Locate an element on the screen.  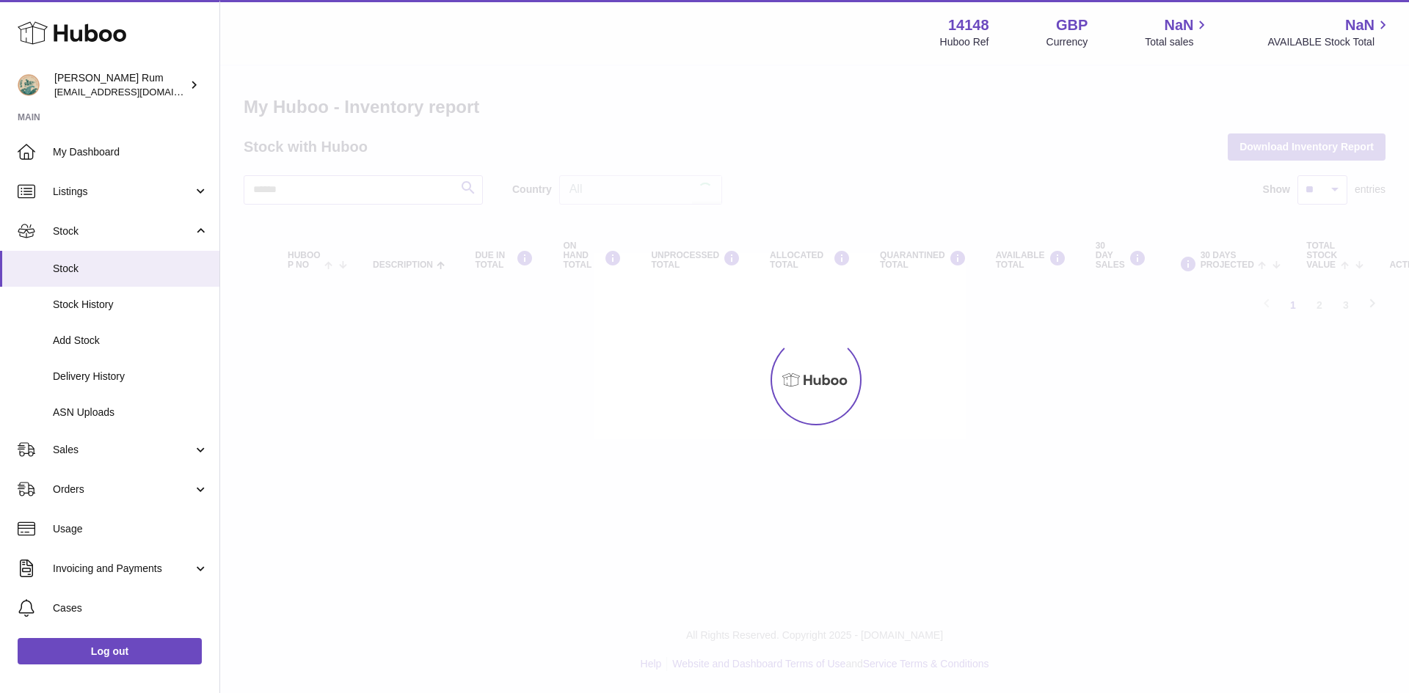
span: Delivery History is located at coordinates (131, 376).